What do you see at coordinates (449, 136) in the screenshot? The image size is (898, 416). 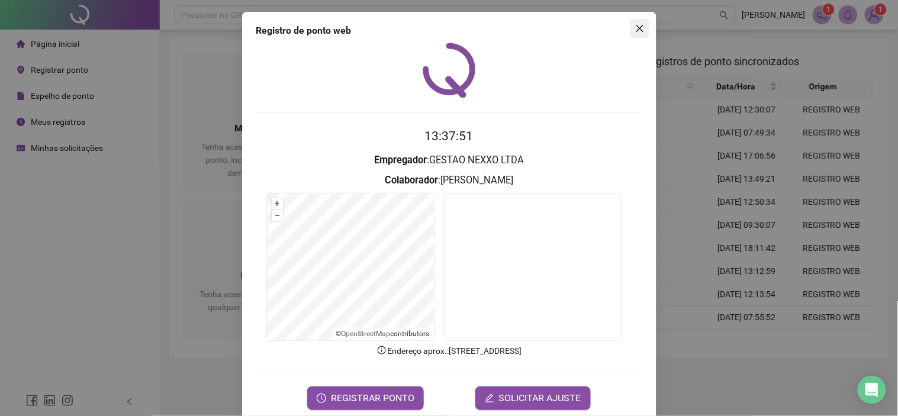 I see `time: 13:37:51` at bounding box center [449, 136].